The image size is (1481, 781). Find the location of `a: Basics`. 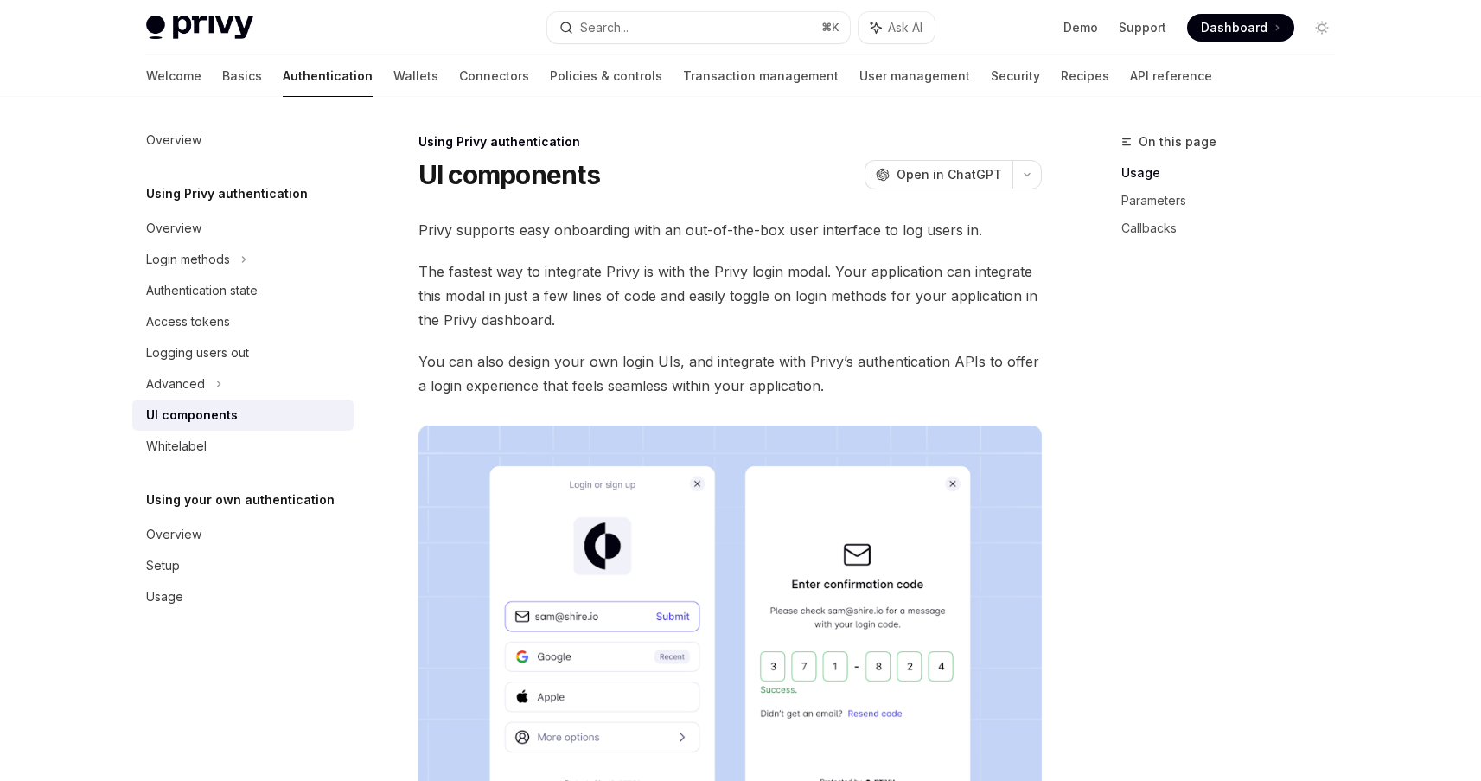

a: Basics is located at coordinates (242, 76).